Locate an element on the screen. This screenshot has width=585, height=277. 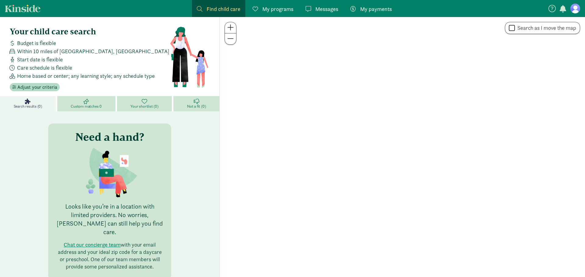
span: Home based or center; any learning style; any schedule type is located at coordinates (86, 76).